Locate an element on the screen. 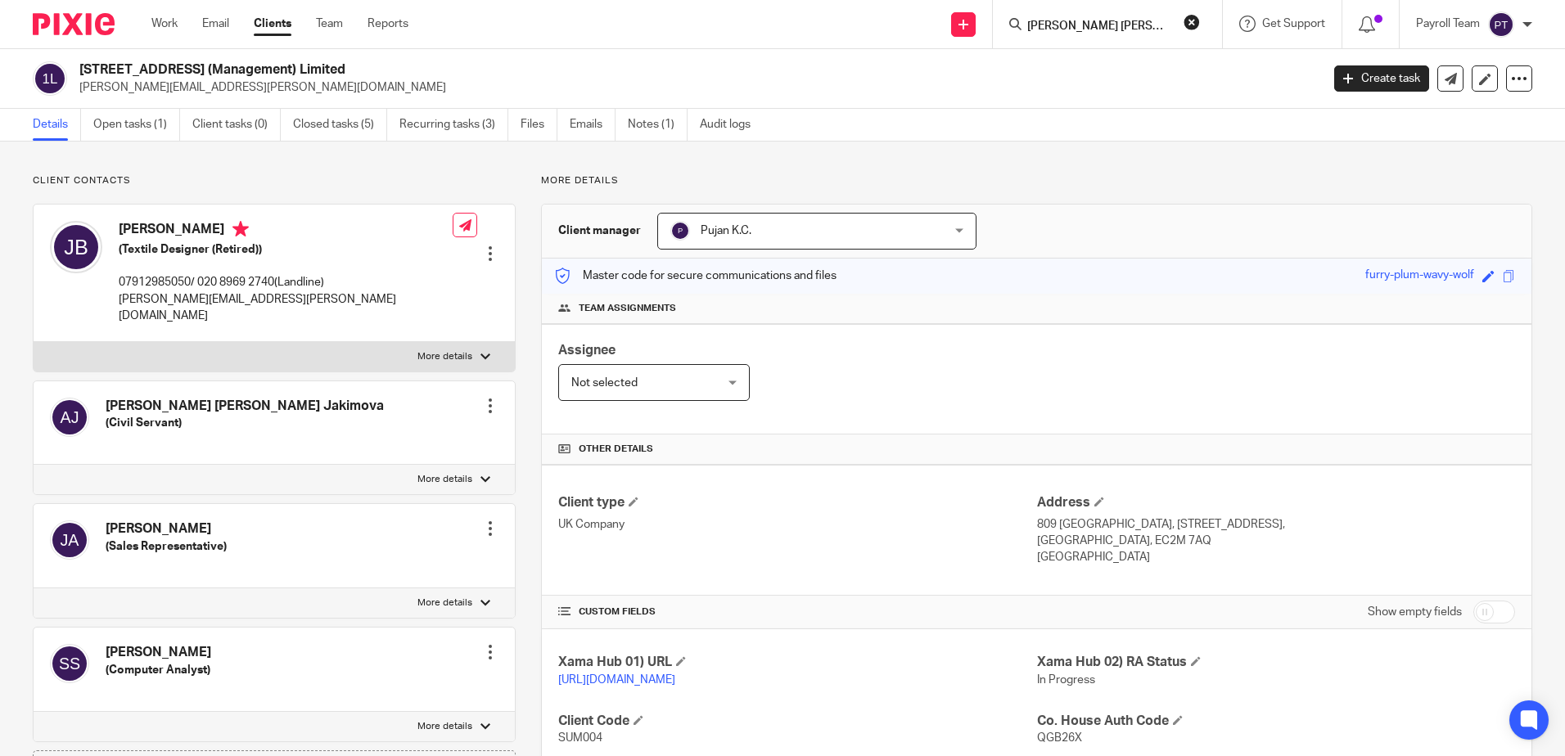  span: Not selected is located at coordinates (604, 383).